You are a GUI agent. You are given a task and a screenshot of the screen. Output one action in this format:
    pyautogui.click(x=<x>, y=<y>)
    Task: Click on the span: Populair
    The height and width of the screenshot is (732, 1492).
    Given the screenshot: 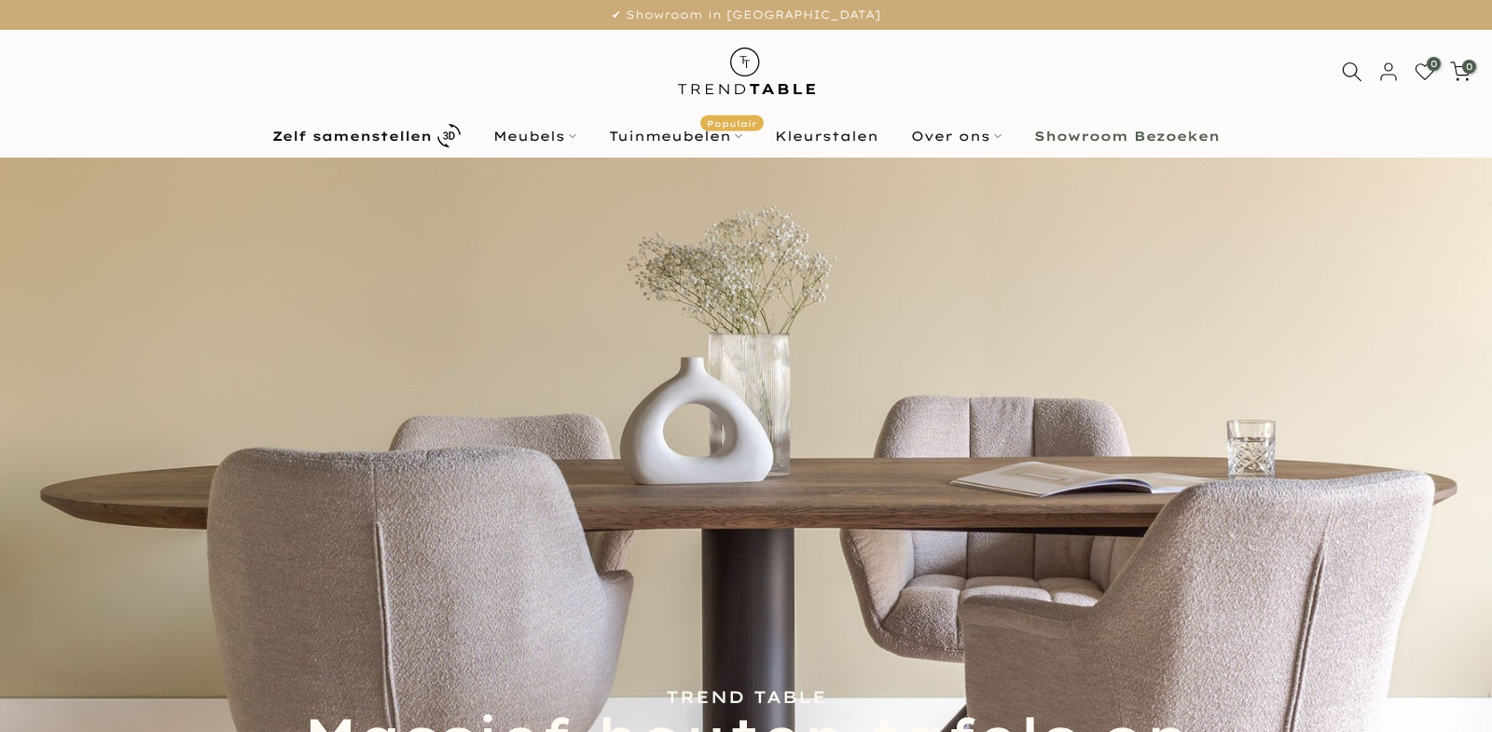 What is the action you would take?
    pyautogui.click(x=732, y=122)
    